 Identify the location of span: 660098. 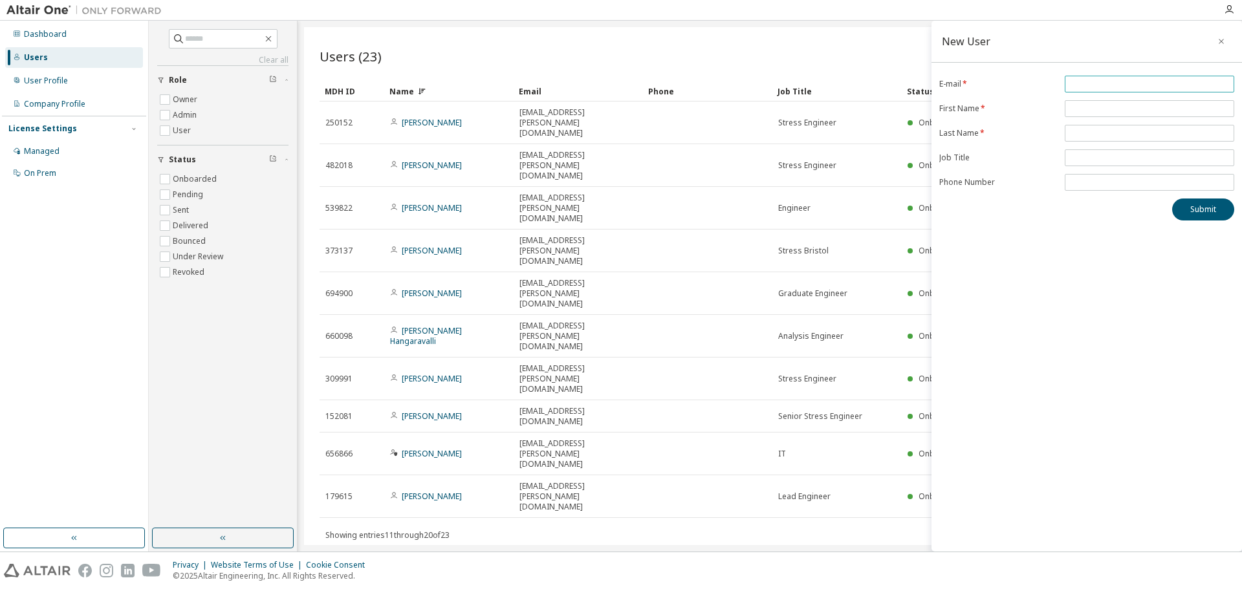
(339, 336).